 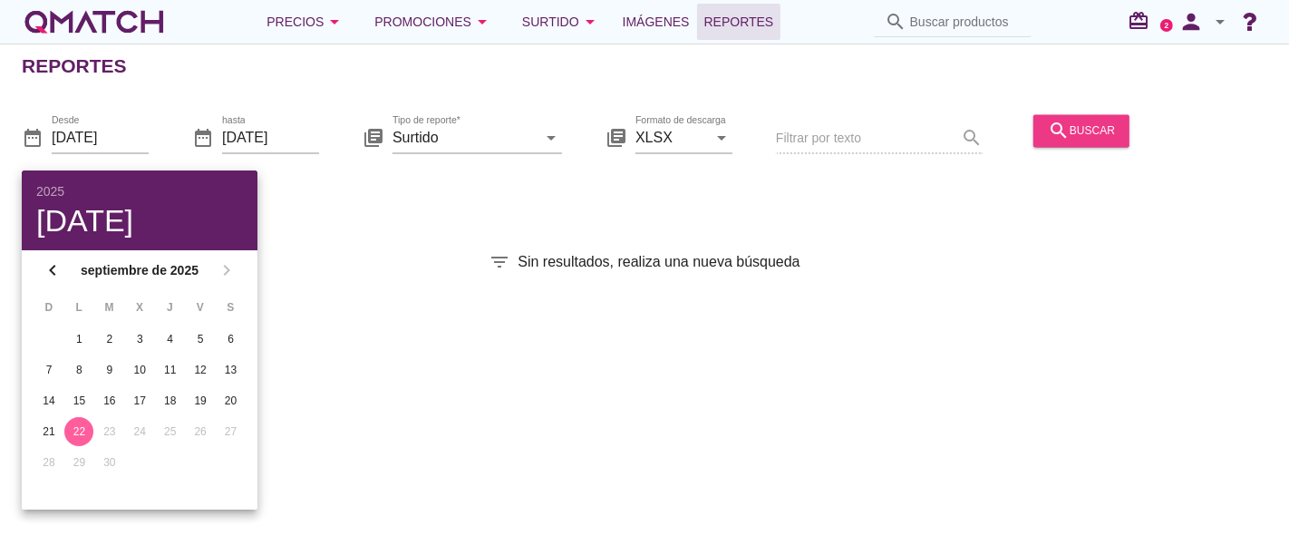 What do you see at coordinates (739, 22) in the screenshot?
I see `span: Reportes` at bounding box center [739, 22].